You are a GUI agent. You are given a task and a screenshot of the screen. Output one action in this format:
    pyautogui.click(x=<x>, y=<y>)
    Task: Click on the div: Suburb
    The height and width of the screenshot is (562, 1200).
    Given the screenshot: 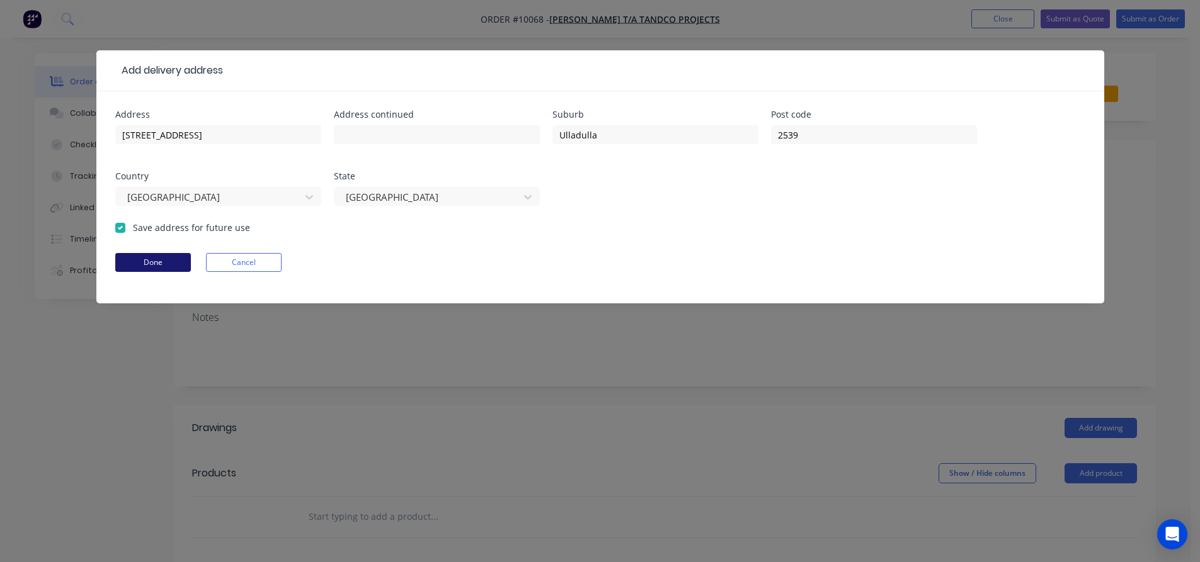 What is the action you would take?
    pyautogui.click(x=655, y=115)
    